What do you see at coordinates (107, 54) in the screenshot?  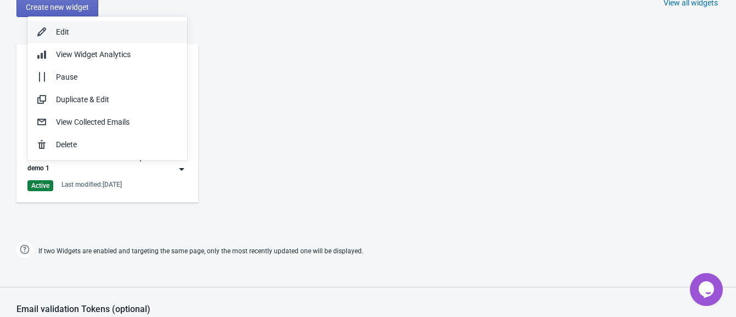 I see `button: View Widget Analytics` at bounding box center [107, 54].